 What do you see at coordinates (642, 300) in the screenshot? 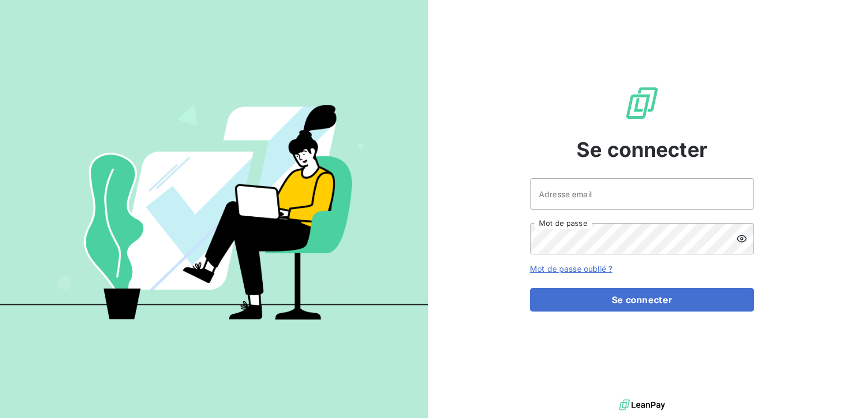
I see `button: Se connecter` at bounding box center [642, 300].